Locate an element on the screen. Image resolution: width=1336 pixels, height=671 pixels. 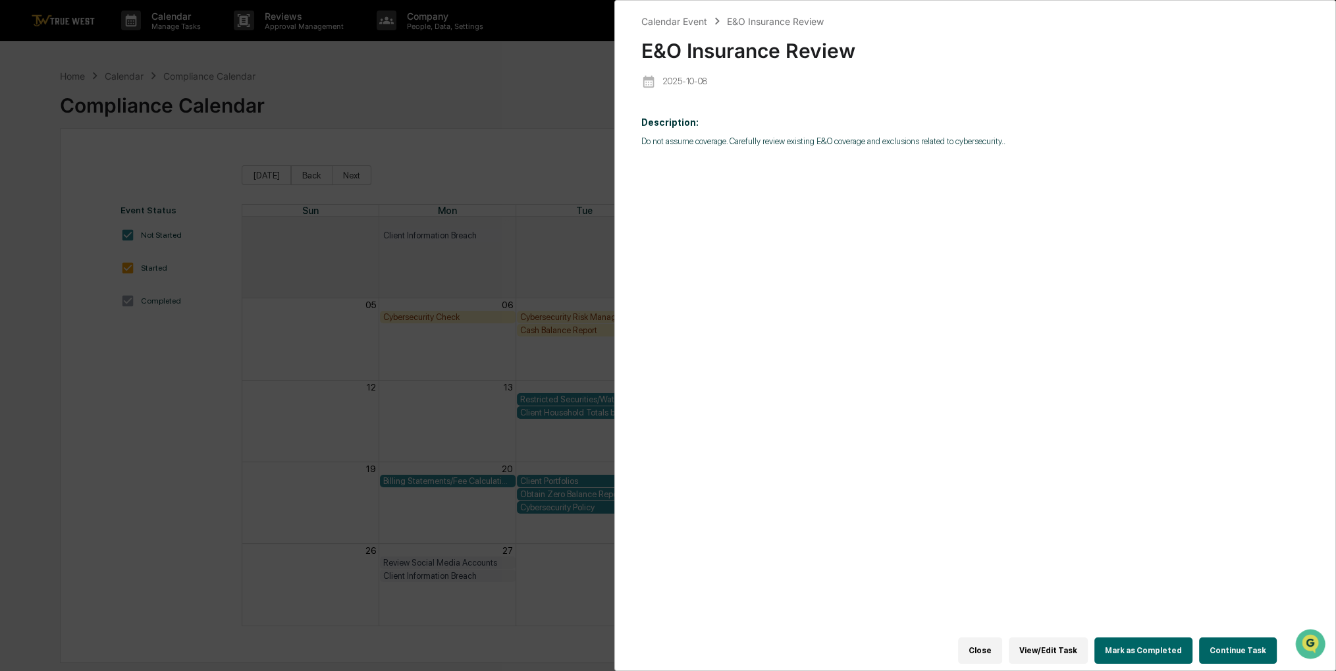
span: Data Lookup is located at coordinates (55, 265).